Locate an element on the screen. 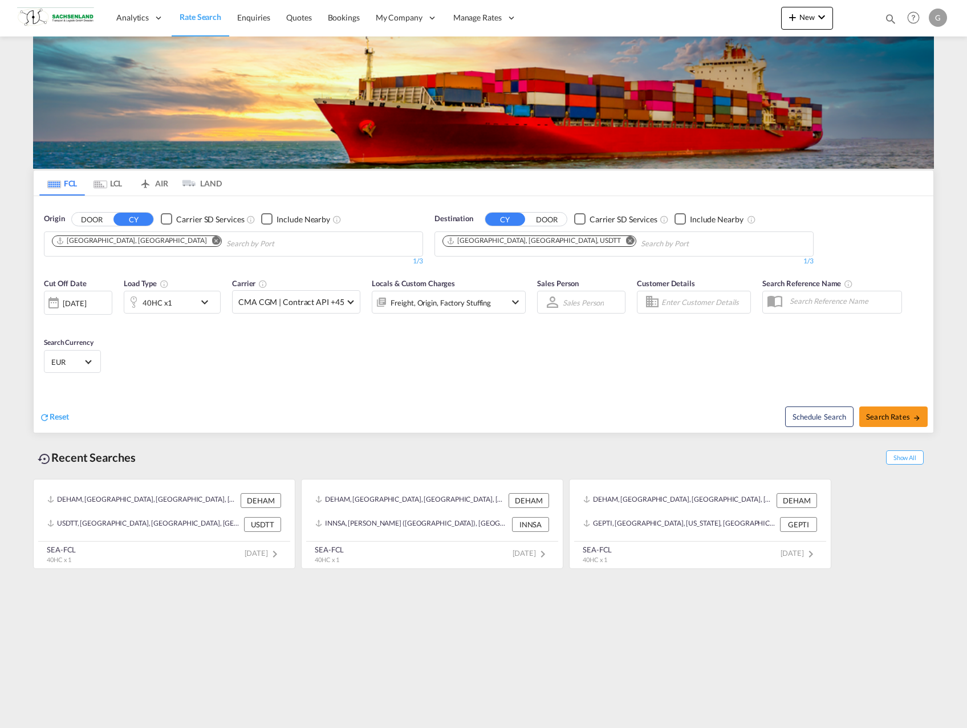 This screenshot has width=967, height=728. md-icon: icon-information-outline is located at coordinates (164, 284).